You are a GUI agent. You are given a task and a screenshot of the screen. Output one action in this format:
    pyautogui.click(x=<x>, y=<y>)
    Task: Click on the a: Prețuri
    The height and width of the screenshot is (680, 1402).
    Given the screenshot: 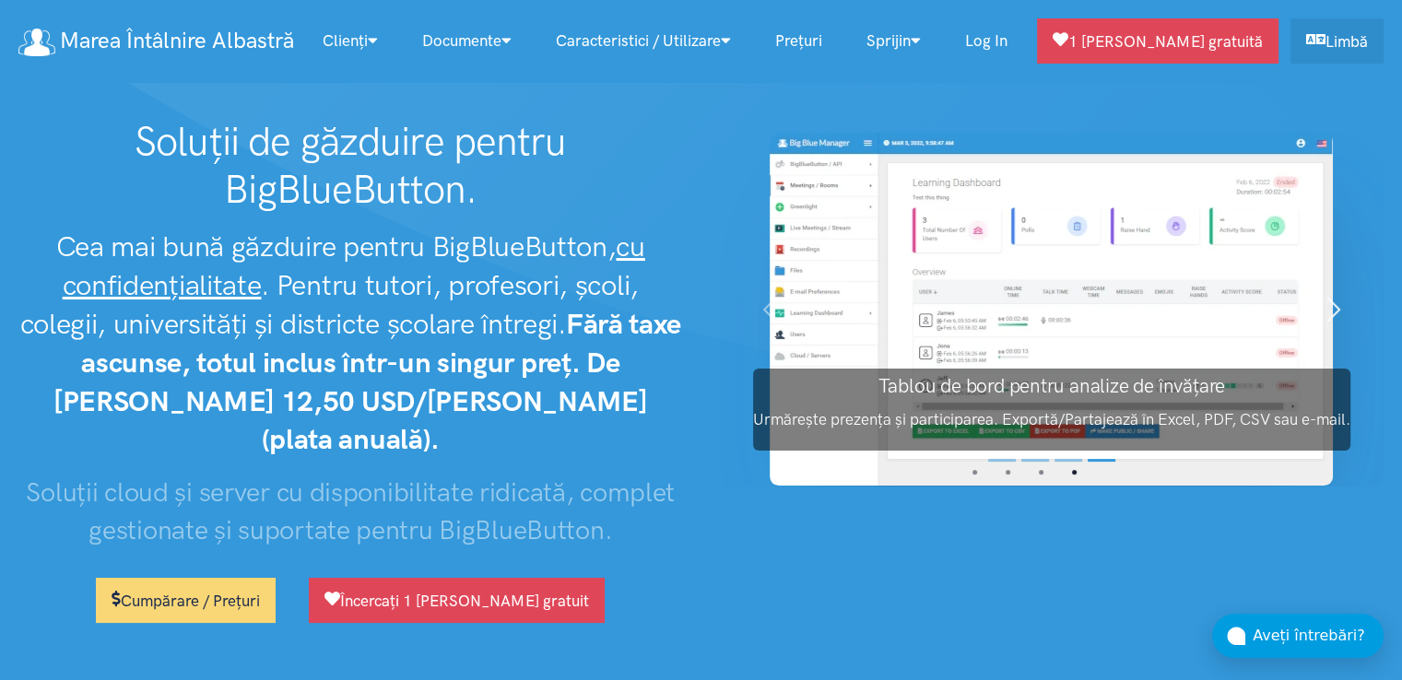 What is the action you would take?
    pyautogui.click(x=798, y=41)
    